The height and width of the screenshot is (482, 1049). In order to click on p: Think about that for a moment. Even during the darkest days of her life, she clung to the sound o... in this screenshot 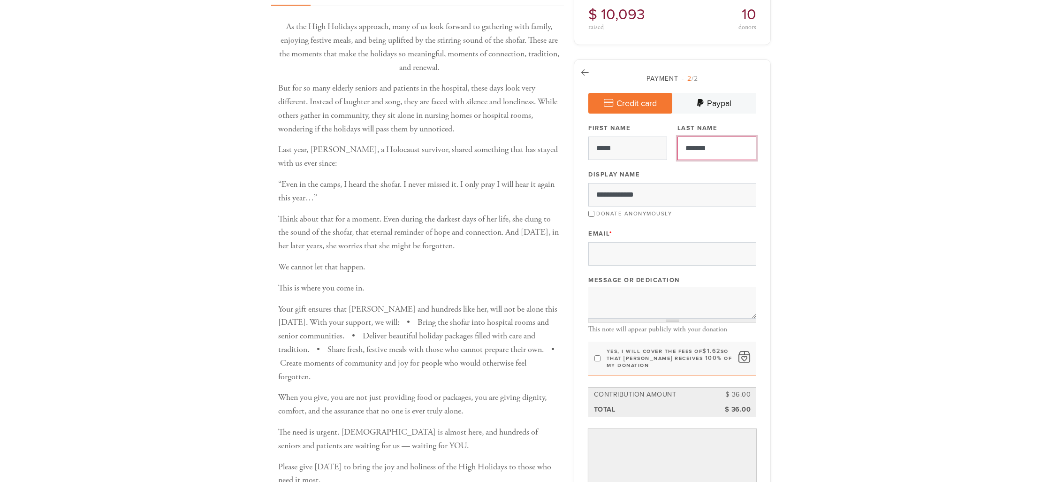, I will do `click(419, 233)`.